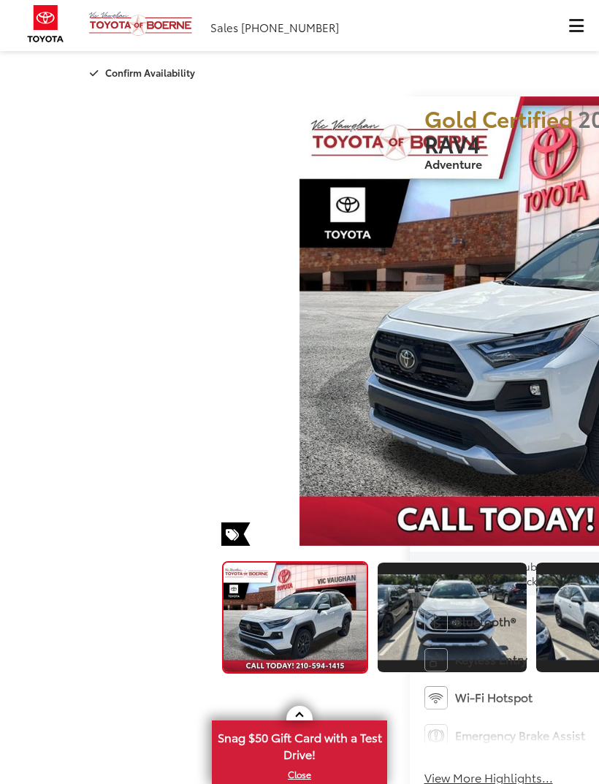  I want to click on span: Sales, so click(224, 27).